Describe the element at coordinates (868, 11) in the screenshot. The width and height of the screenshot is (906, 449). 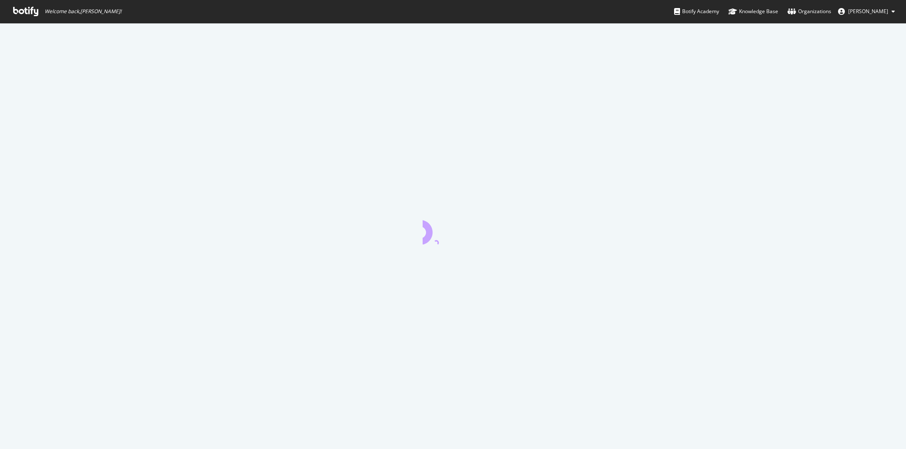
I see `span: Magda Rapala` at that location.